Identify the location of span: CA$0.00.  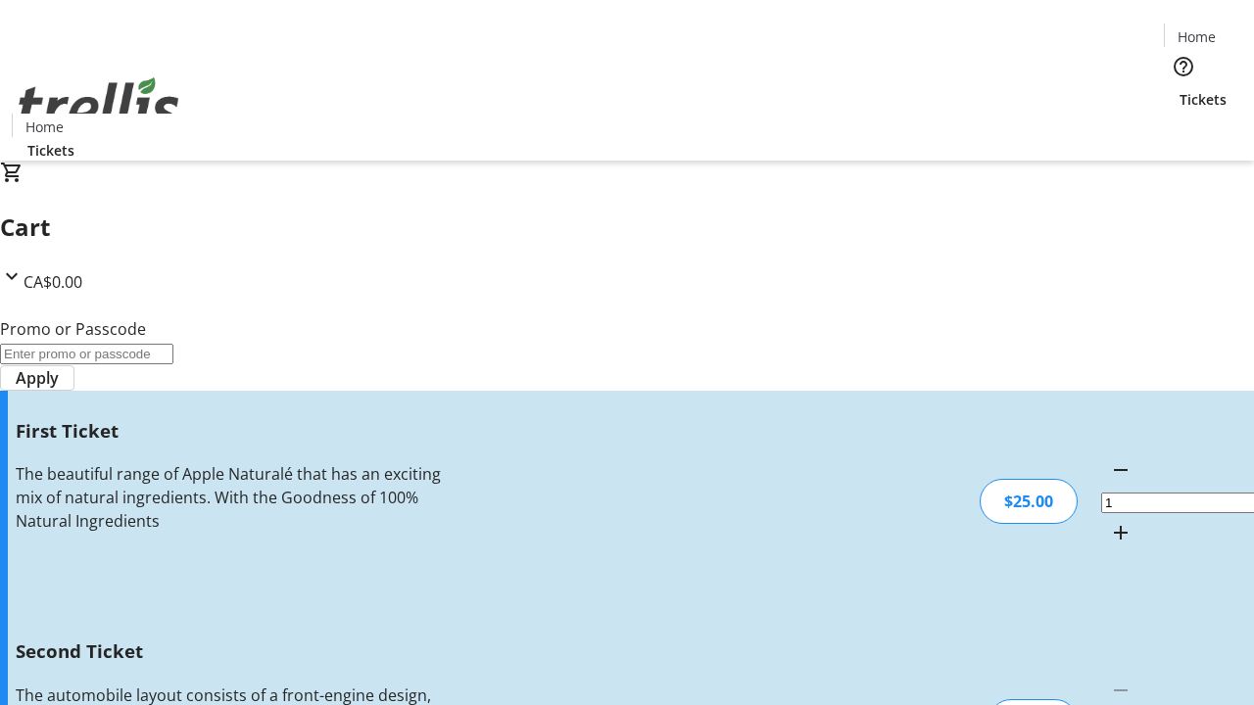
(53, 282).